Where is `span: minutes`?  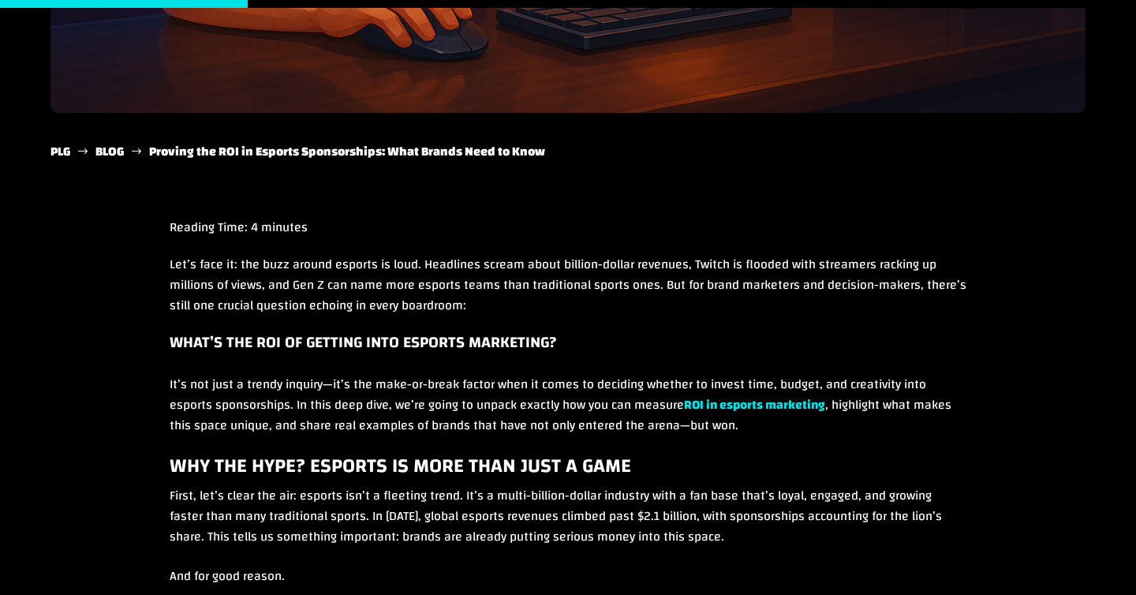 span: minutes is located at coordinates (284, 227).